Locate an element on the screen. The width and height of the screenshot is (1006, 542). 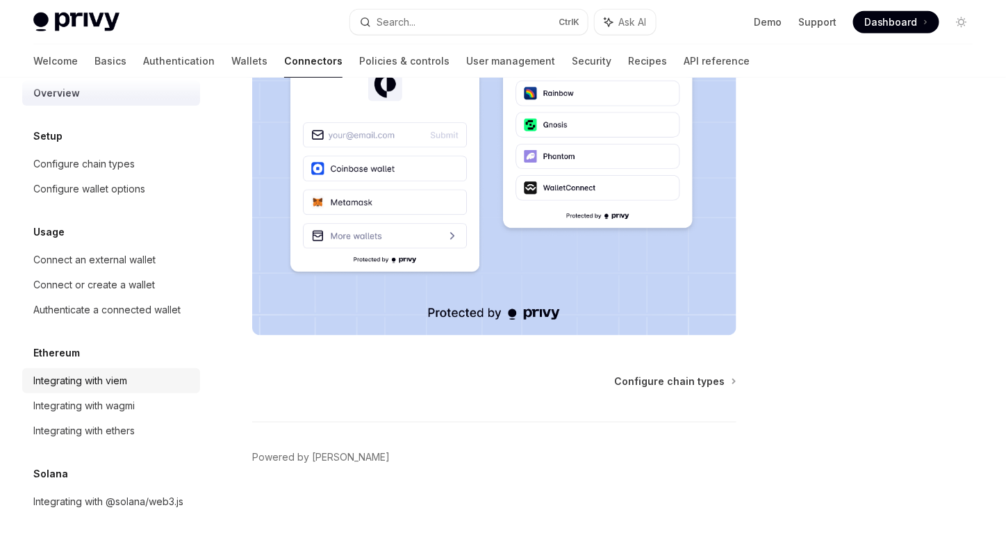
img: light logo is located at coordinates (76, 22).